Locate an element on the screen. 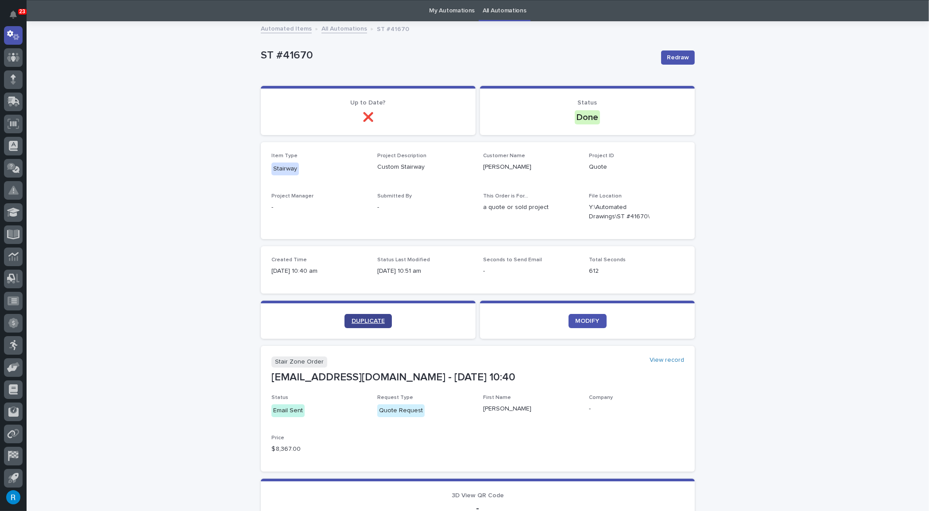 The width and height of the screenshot is (929, 511). span: First Name is located at coordinates (497, 398).